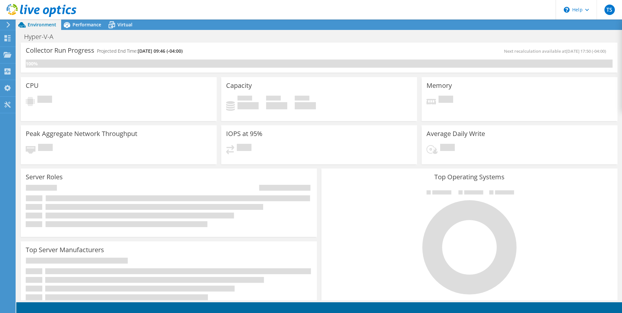  I want to click on span: Next recalculation available at, so click(557, 51).